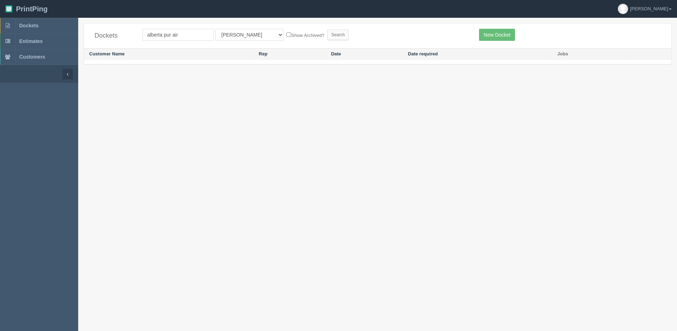  What do you see at coordinates (31, 41) in the screenshot?
I see `span: Estimates` at bounding box center [31, 41].